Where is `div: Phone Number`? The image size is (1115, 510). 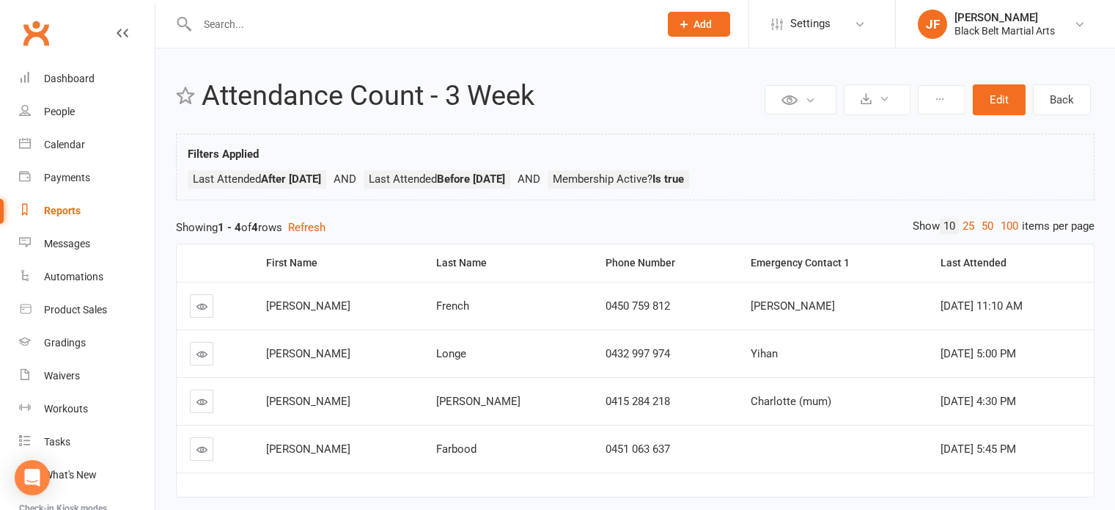
div: Phone Number is located at coordinates (666, 262).